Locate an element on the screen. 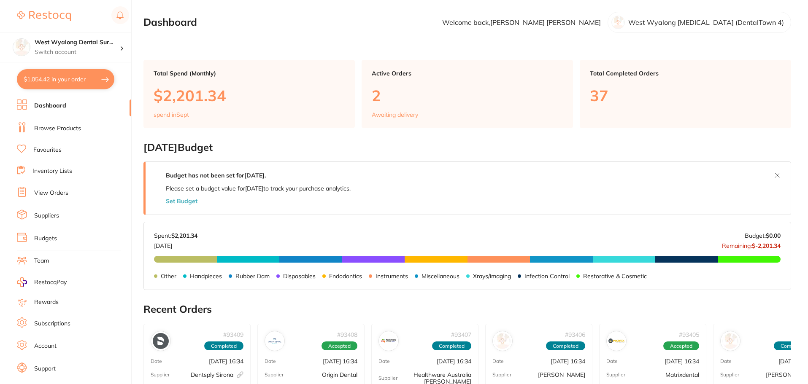 This screenshot has width=808, height=384. a: Inventory Lists is located at coordinates (52, 171).